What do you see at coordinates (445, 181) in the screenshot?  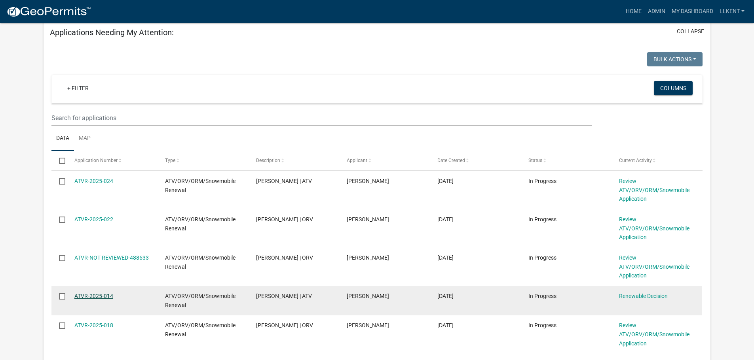 I see `span: 10/11/2025` at bounding box center [445, 181].